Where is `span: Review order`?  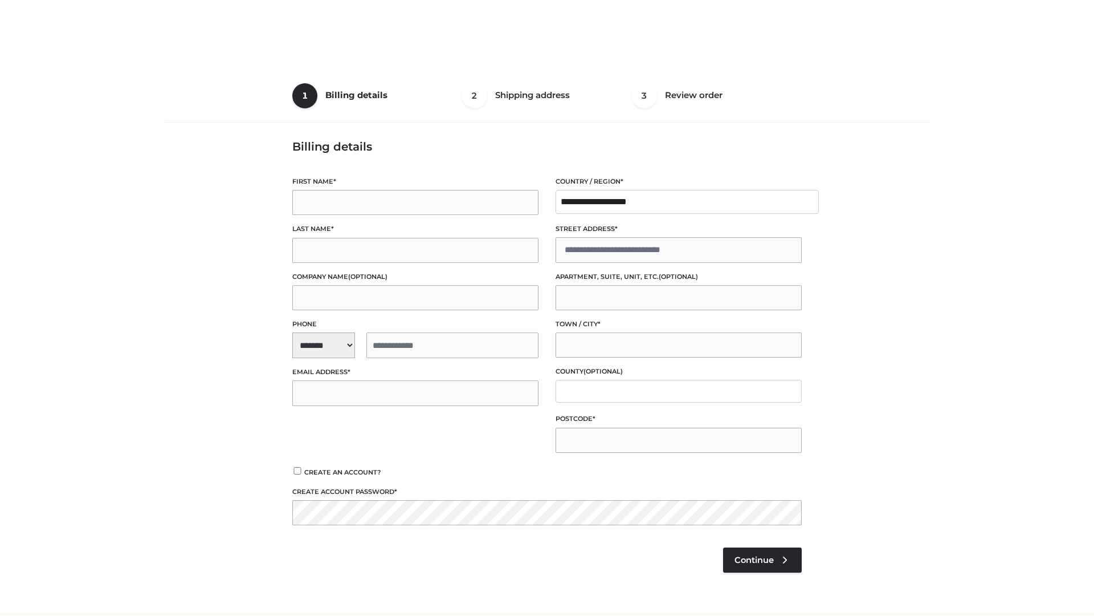
span: Review order is located at coordinates (694, 95).